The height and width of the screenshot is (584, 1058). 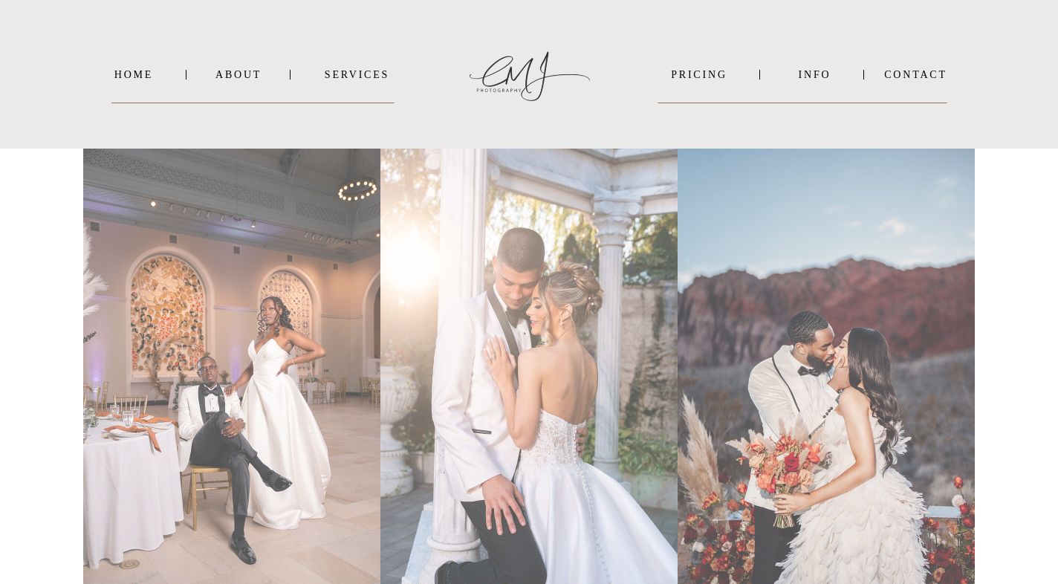 What do you see at coordinates (814, 74) in the screenshot?
I see `a: INFO` at bounding box center [814, 74].